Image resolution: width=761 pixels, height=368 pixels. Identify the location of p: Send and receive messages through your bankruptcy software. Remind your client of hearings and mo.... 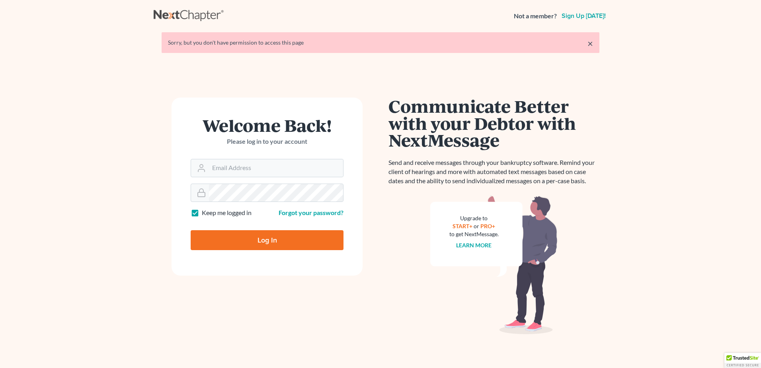
(494, 172).